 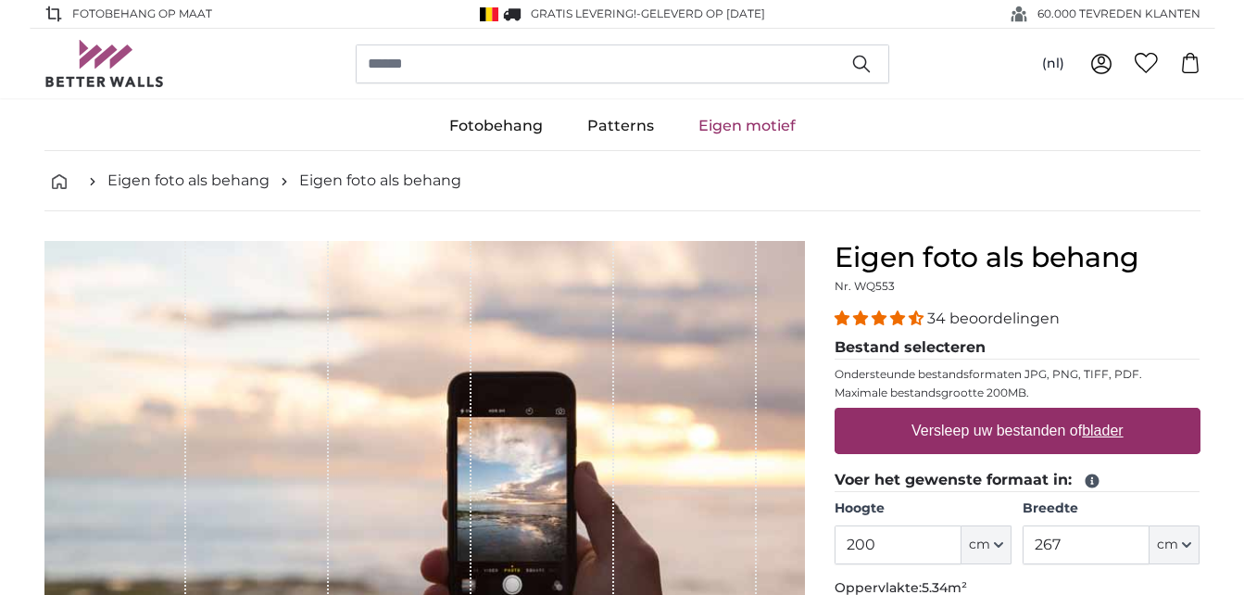 I want to click on a: Fotobehang, so click(x=496, y=126).